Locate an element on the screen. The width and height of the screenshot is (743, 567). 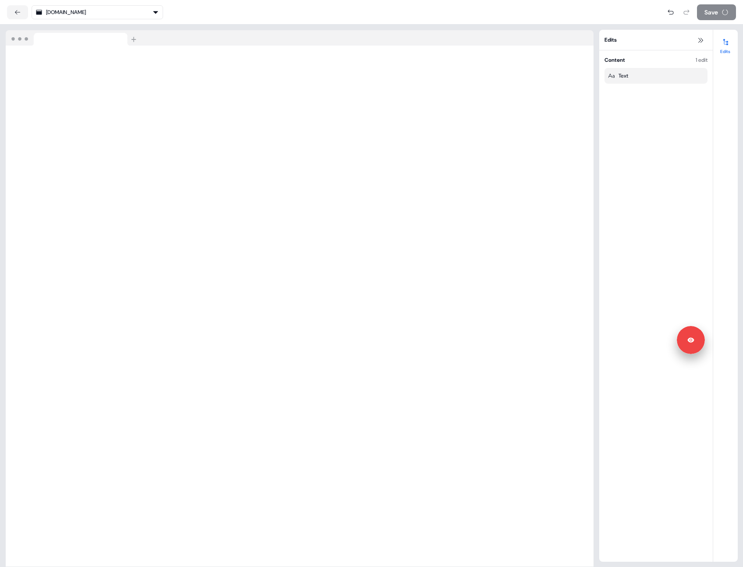
div: Content is located at coordinates (615, 60).